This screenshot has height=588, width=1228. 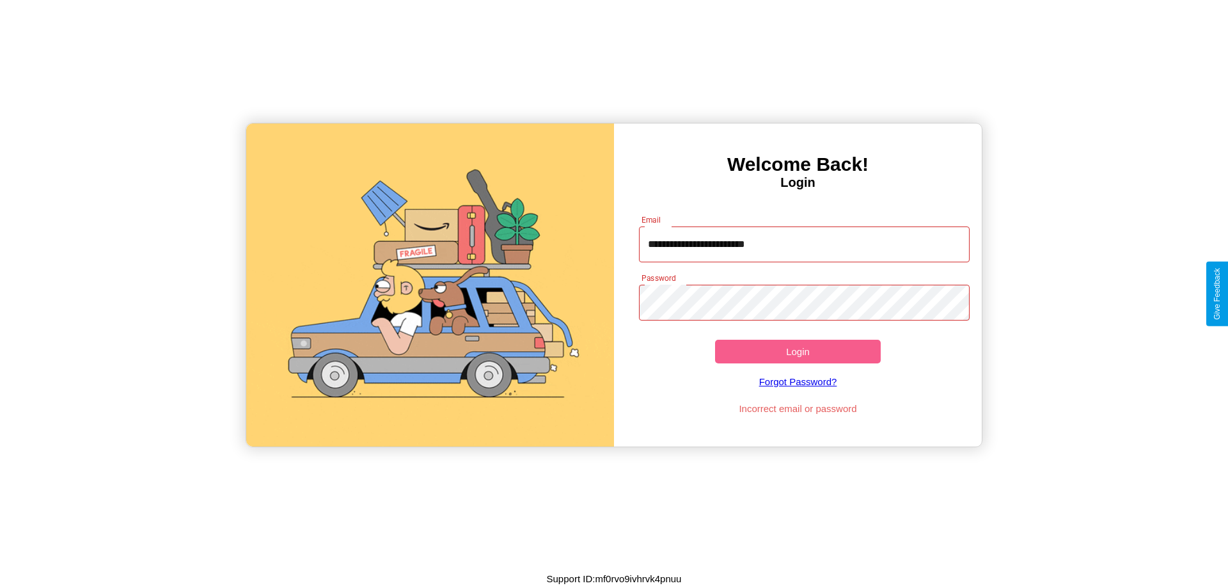 I want to click on div: Give Feedback, so click(x=1218, y=294).